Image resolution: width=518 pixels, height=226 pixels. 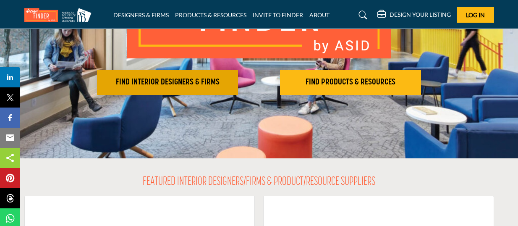 What do you see at coordinates (361, 15) in the screenshot?
I see `a: Search` at bounding box center [361, 15].